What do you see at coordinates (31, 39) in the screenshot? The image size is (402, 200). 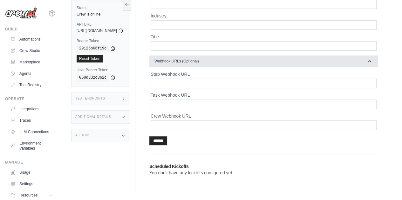 I see `a: Automations` at bounding box center [31, 39].